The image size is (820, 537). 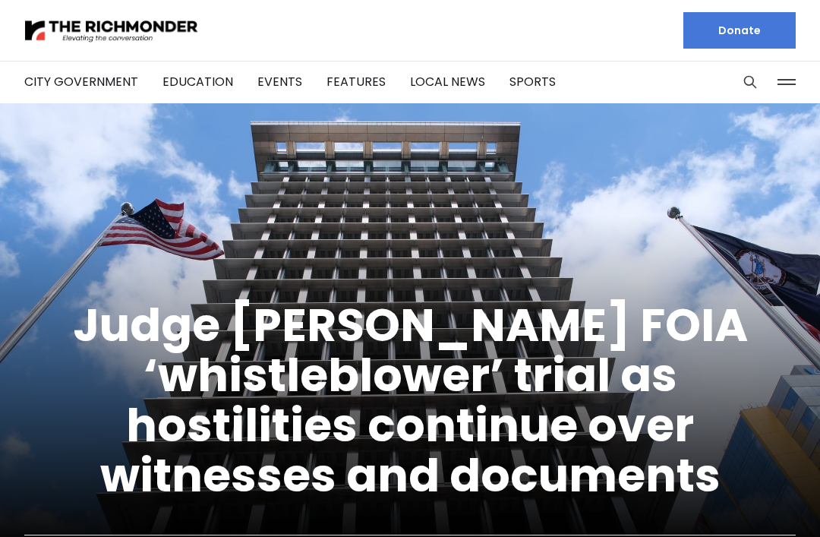 I want to click on a: Local News, so click(x=447, y=81).